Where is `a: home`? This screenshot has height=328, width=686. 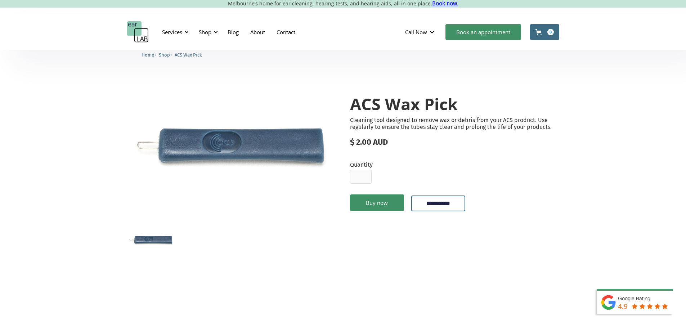
a: home is located at coordinates (138, 32).